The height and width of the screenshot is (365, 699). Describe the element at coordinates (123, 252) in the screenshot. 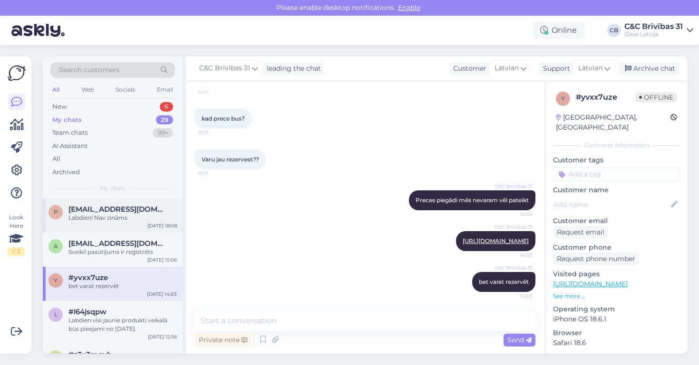

I see `div: Sveiki! pasūtījums ir reģistrēts` at that location.